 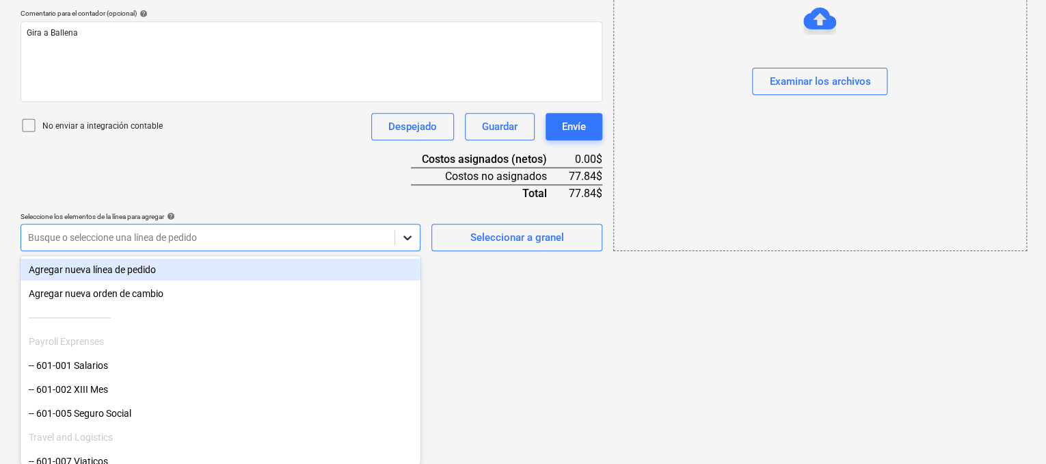 What do you see at coordinates (516, 237) in the screenshot?
I see `div: Seleccionar a granel` at bounding box center [516, 237].